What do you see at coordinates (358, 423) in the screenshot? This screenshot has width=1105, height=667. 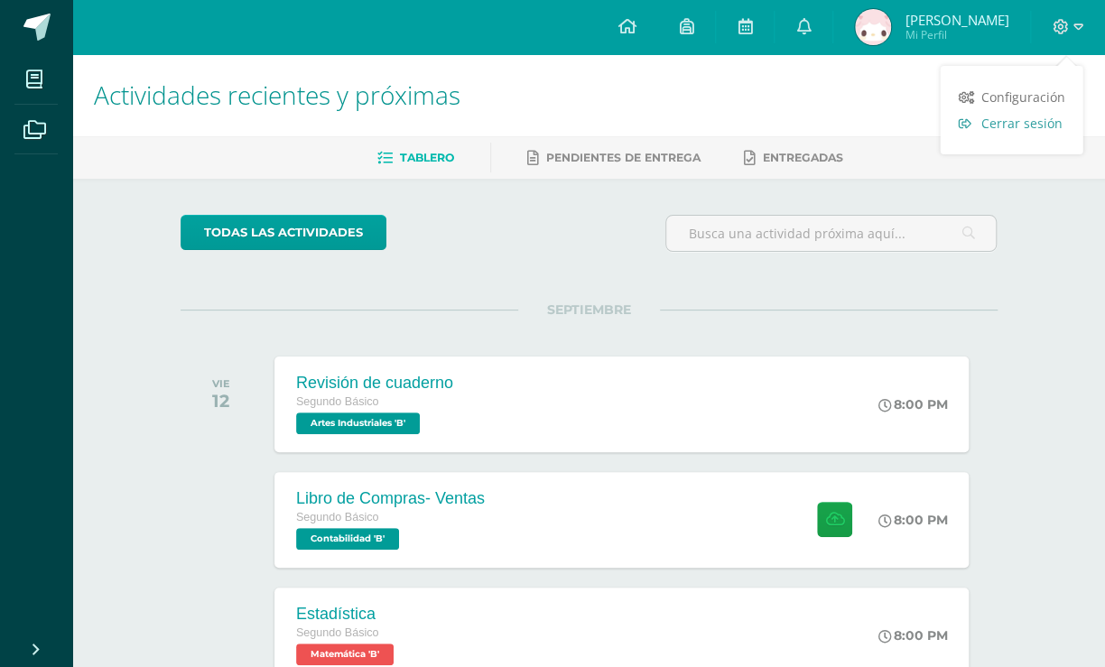 I see `span: Artes Industriales 'B'` at bounding box center [358, 423].